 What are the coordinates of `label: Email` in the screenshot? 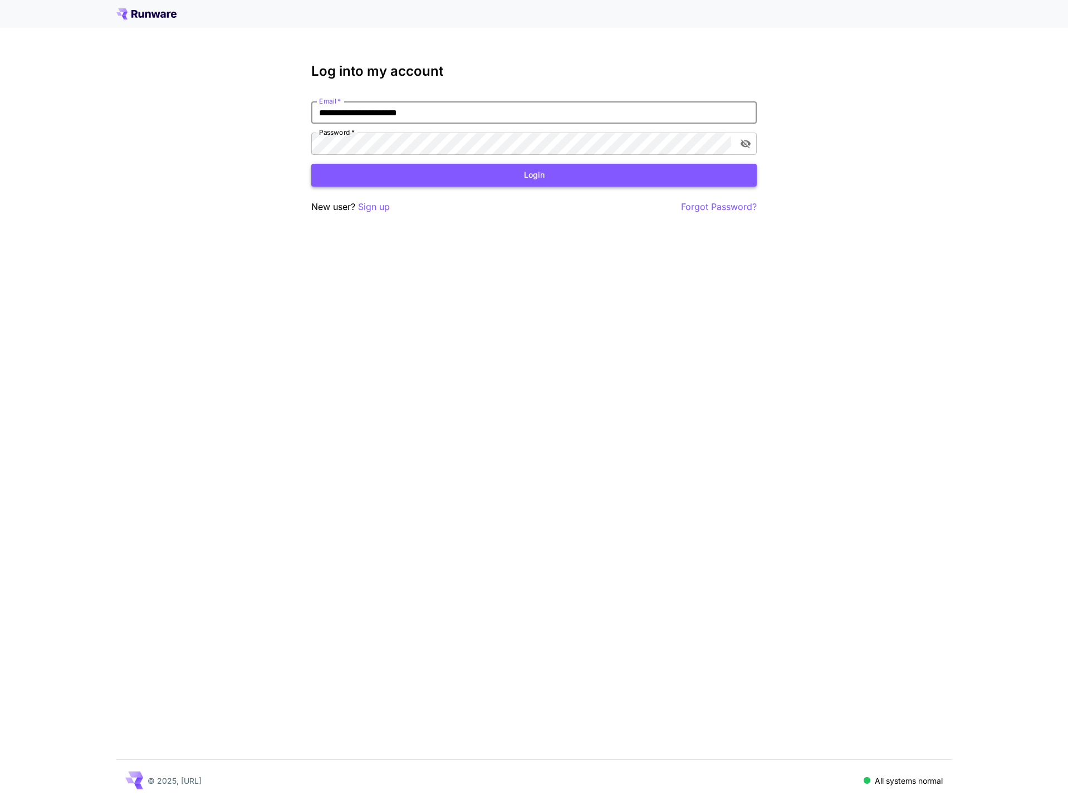 It's located at (330, 101).